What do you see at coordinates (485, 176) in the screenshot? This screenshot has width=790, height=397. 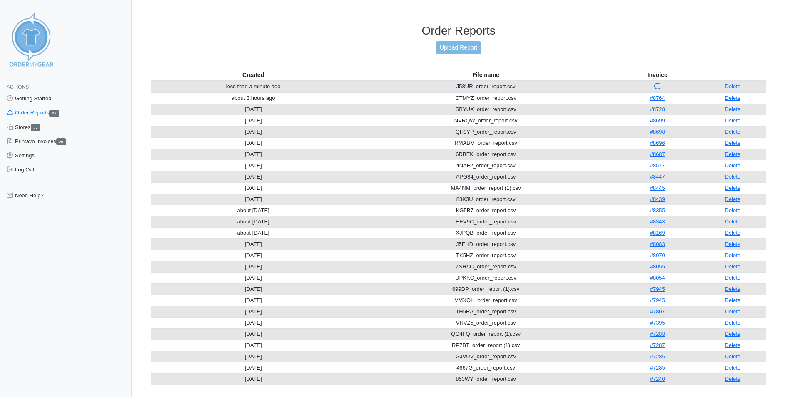 I see `td: APG84_order_report.csv` at bounding box center [485, 176].